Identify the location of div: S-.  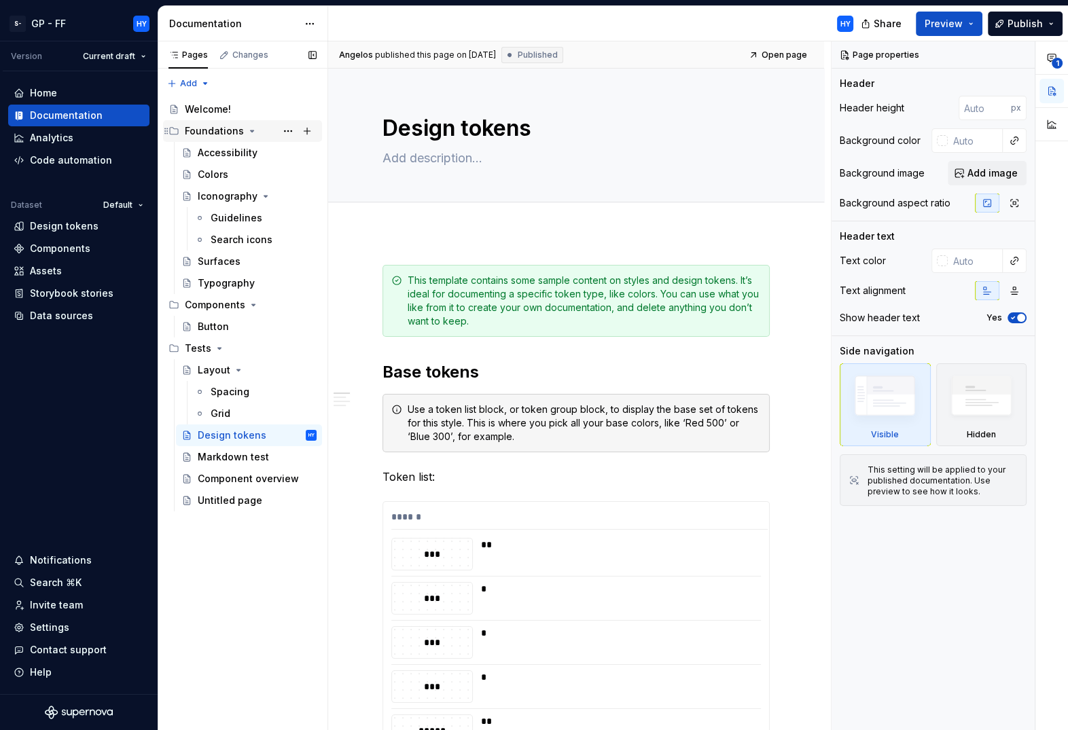
(18, 24).